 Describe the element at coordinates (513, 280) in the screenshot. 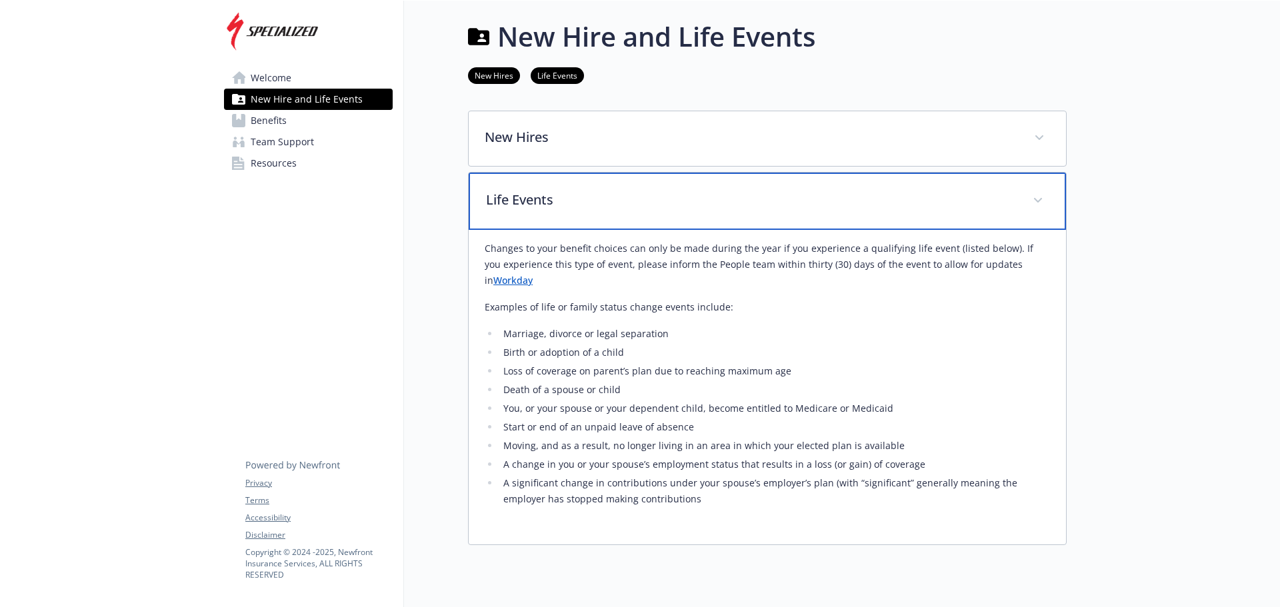

I see `a: Workday` at that location.